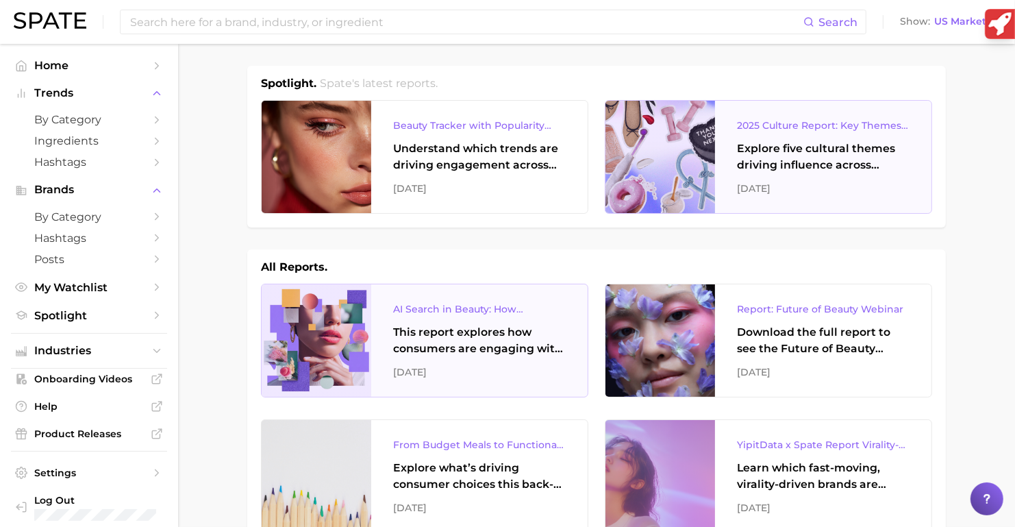 This screenshot has height=527, width=1015. Describe the element at coordinates (89, 287) in the screenshot. I see `span: My Watchlist` at that location.